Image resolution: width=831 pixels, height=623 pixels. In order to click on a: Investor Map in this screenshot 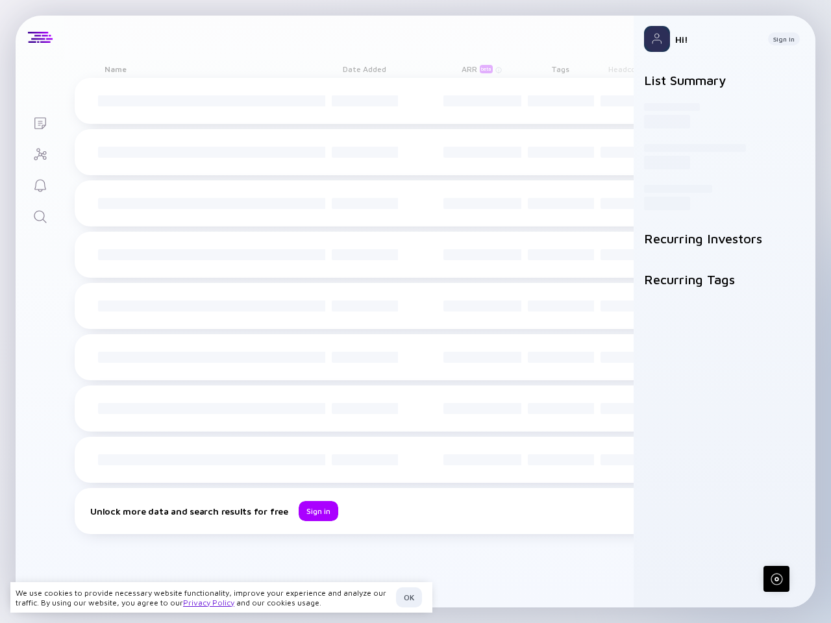, I will do `click(40, 153)`.